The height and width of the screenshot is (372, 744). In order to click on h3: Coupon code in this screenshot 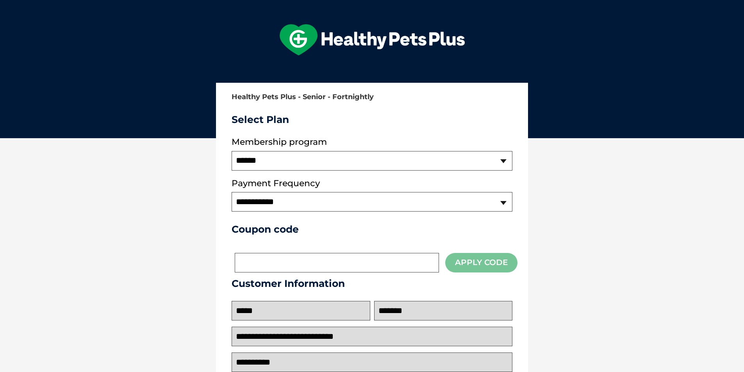, I will do `click(372, 229)`.